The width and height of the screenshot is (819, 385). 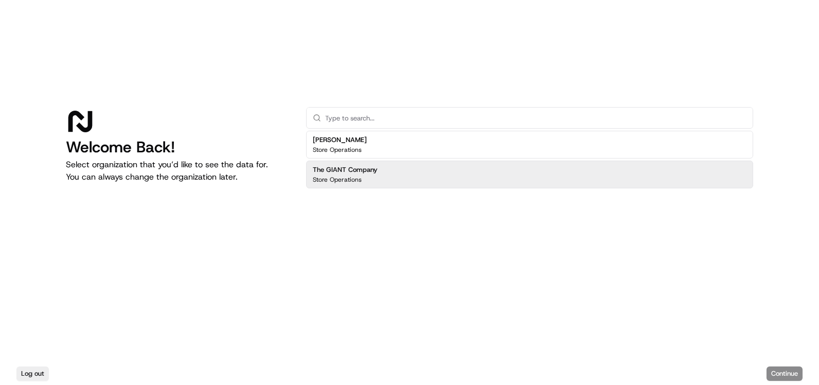 What do you see at coordinates (178, 171) in the screenshot?
I see `p: Select organization that you’d like to see the data for. You can always change the organization l...` at bounding box center [178, 171].